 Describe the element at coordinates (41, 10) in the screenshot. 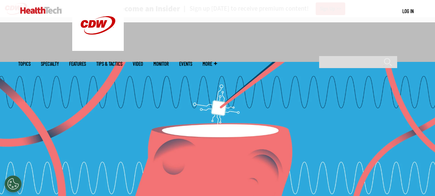

I see `img: Home` at that location.